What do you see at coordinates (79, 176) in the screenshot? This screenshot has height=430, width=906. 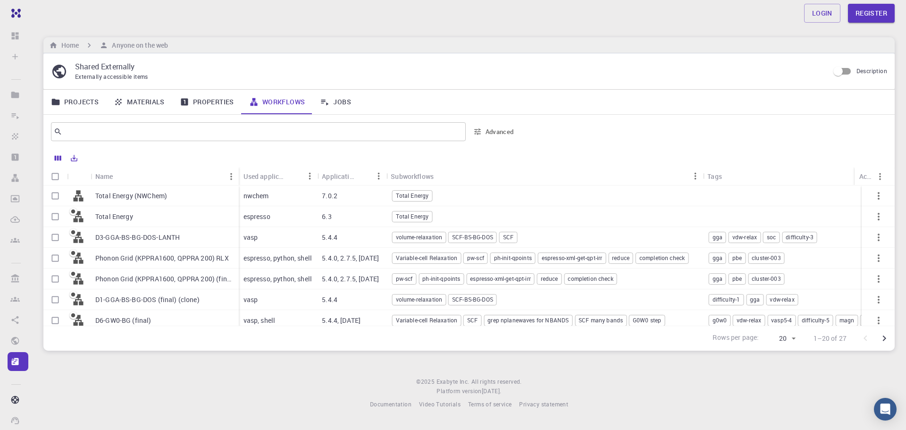 I see `div: Icon` at bounding box center [79, 176].